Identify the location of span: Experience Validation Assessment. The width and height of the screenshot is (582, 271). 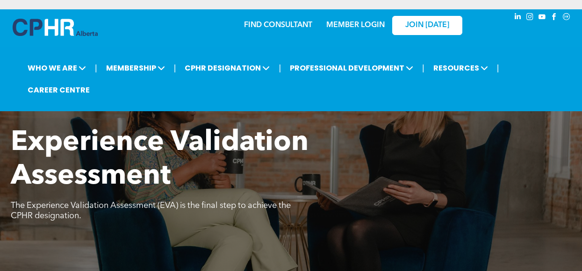
(159, 160).